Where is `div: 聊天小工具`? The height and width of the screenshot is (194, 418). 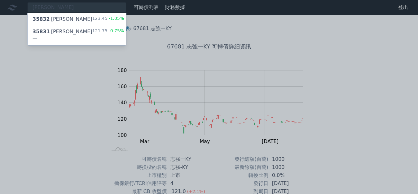 div: 聊天小工具 is located at coordinates (403, 179).